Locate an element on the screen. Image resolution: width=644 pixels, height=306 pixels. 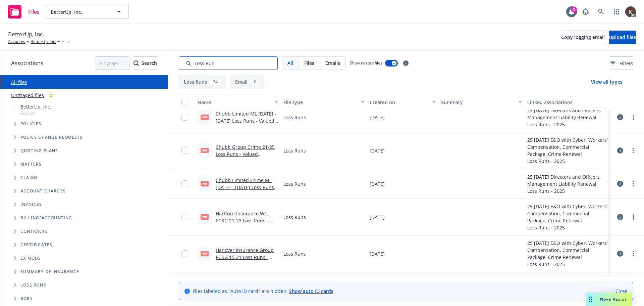
div: 5 is located at coordinates (51, 95).